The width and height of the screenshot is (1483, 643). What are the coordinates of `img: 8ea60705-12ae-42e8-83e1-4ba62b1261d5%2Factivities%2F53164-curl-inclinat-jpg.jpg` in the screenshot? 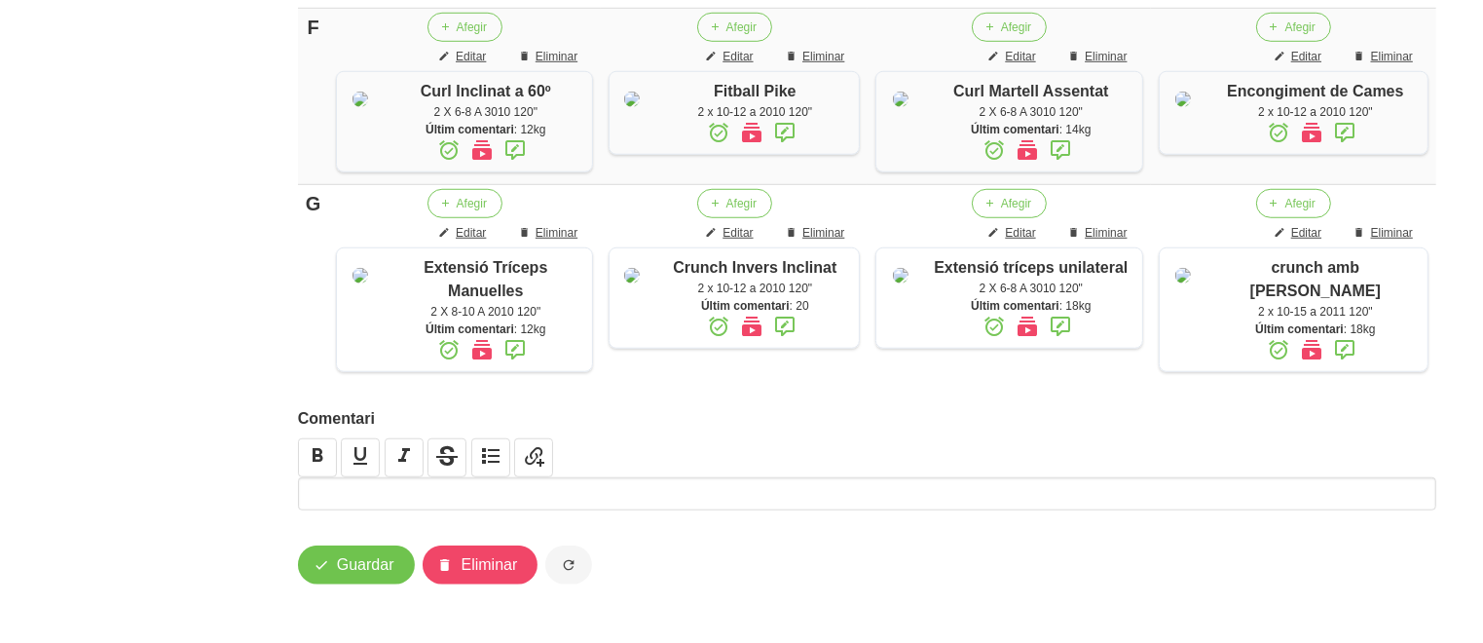 It's located at (360, 99).